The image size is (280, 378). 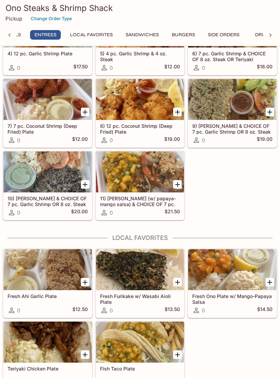 What do you see at coordinates (224, 35) in the screenshot?
I see `button: Side Orders` at bounding box center [224, 35].